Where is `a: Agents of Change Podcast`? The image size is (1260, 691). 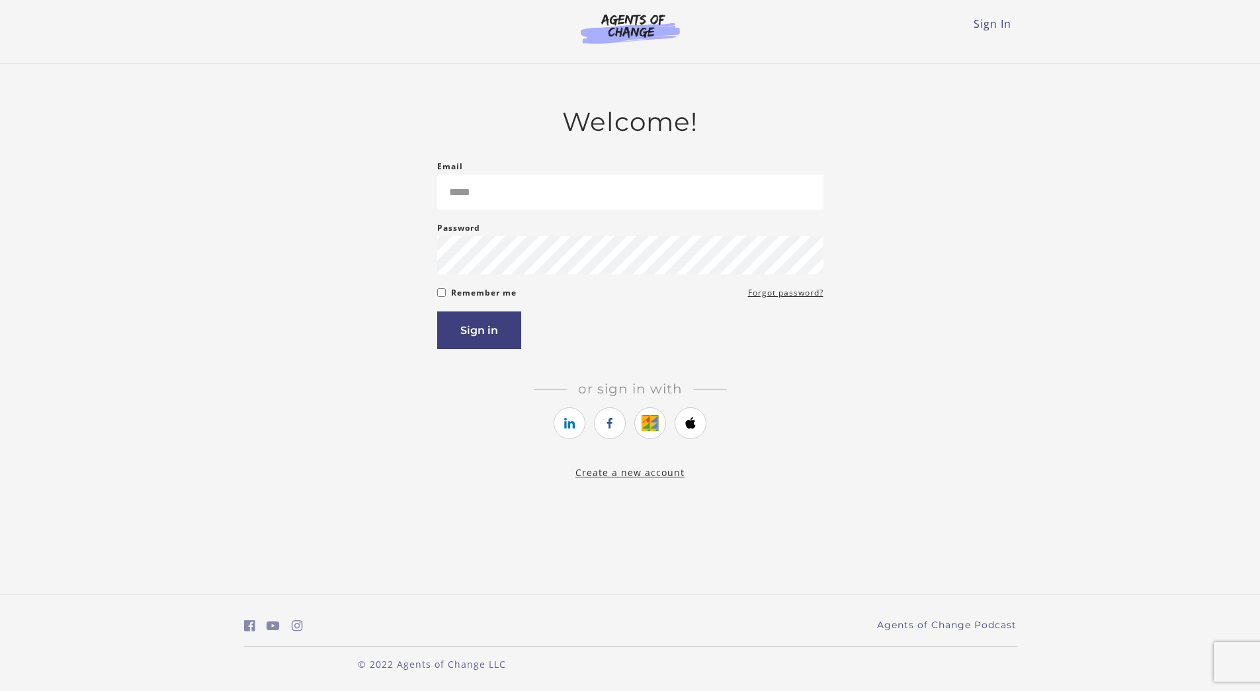 a: Agents of Change Podcast is located at coordinates (946, 625).